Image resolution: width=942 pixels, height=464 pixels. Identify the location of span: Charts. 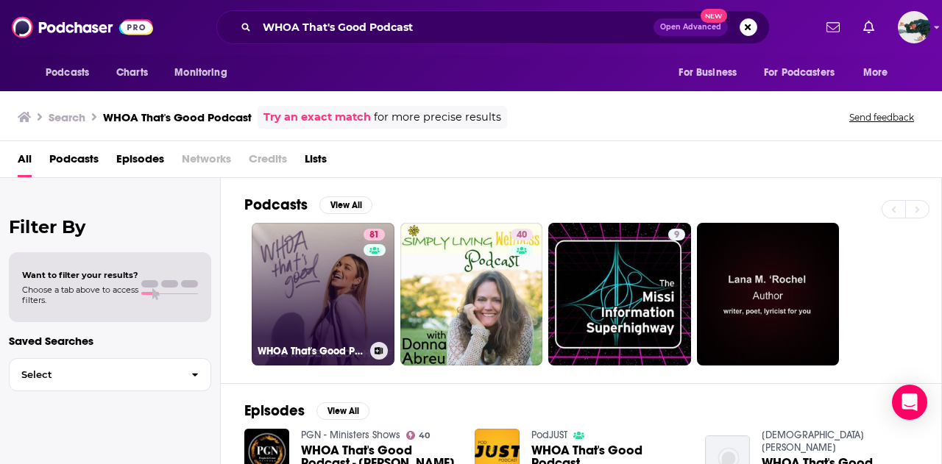
(132, 73).